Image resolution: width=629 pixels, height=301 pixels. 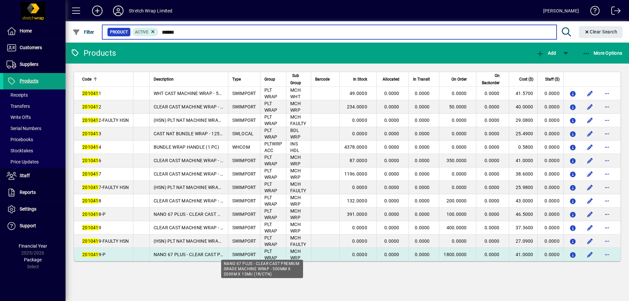 What do you see at coordinates (358, 79) in the screenshot?
I see `div: In Stock` at bounding box center [358, 79].